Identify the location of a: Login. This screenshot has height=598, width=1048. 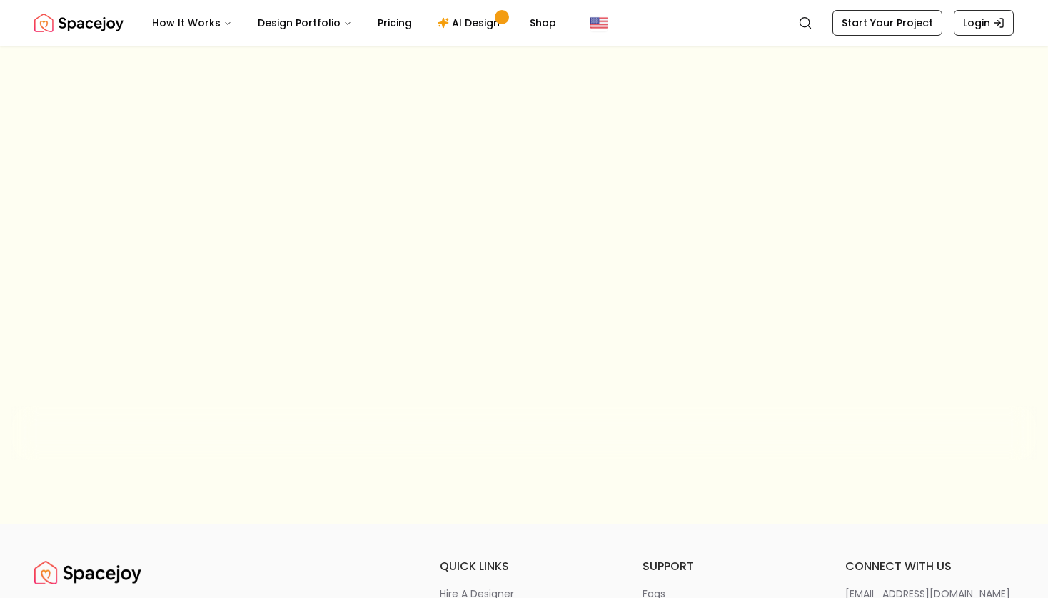
(984, 23).